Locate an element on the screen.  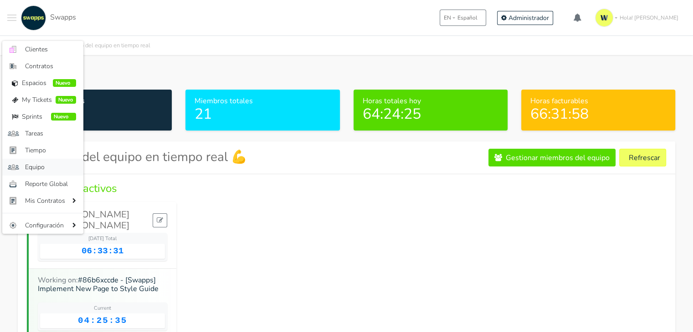
button: Toggle navigation menu is located at coordinates (12, 18).